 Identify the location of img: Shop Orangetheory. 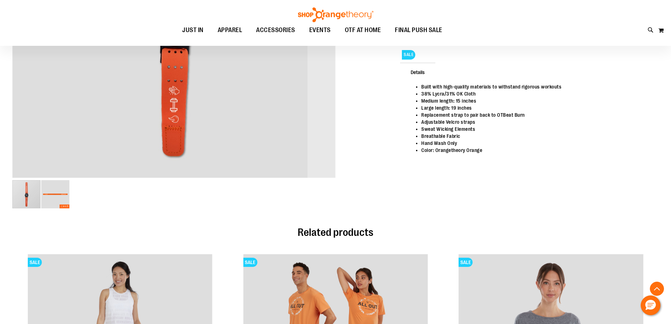
(336, 15).